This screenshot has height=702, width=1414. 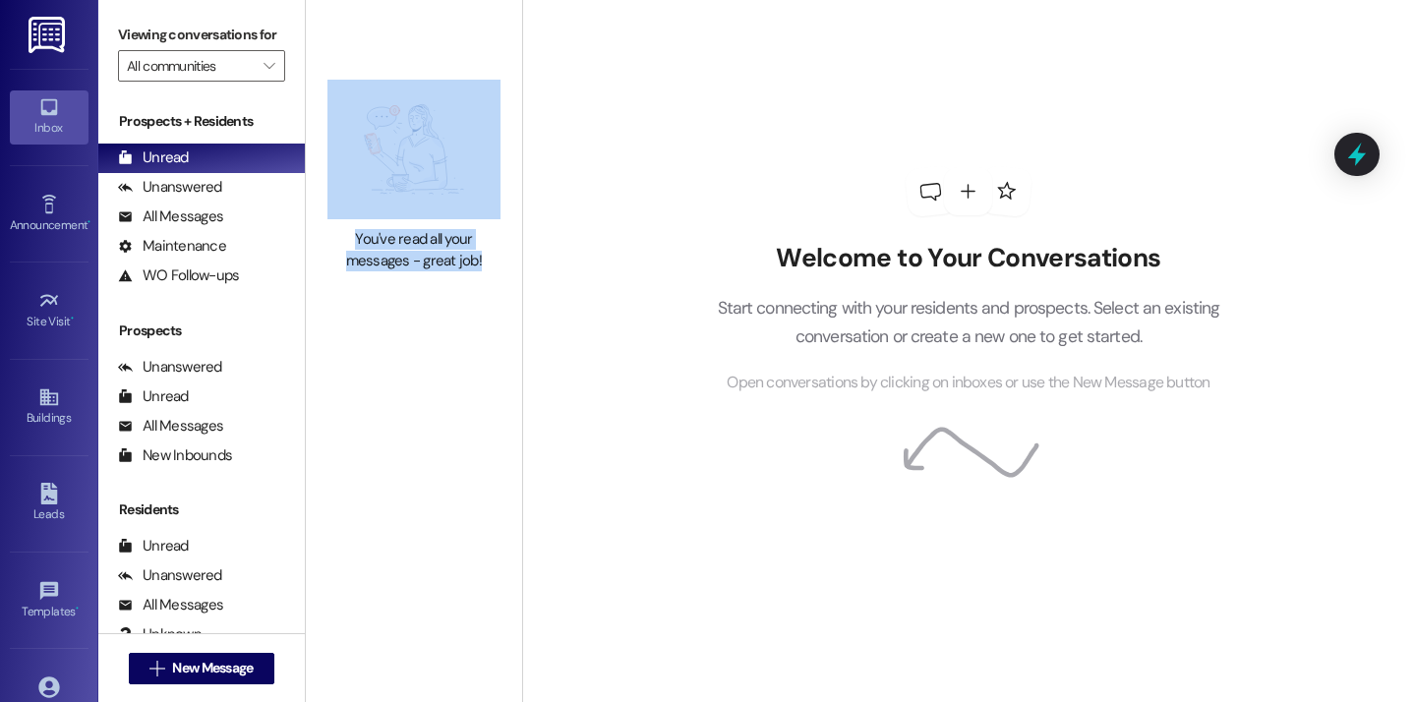 I want to click on div: Unknown, so click(x=159, y=634).